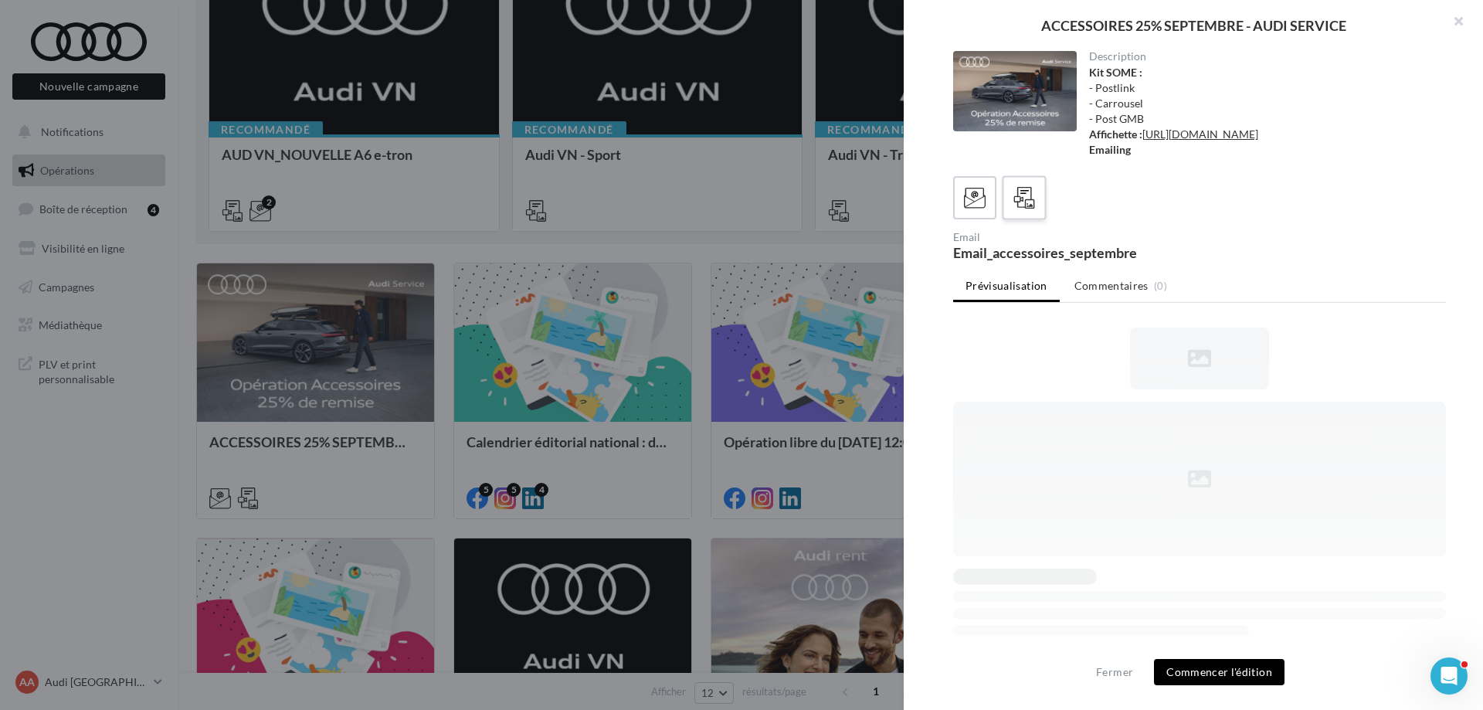 This screenshot has height=710, width=1483. What do you see at coordinates (1115, 72) in the screenshot?
I see `strong: Kit SOME :` at bounding box center [1115, 72].